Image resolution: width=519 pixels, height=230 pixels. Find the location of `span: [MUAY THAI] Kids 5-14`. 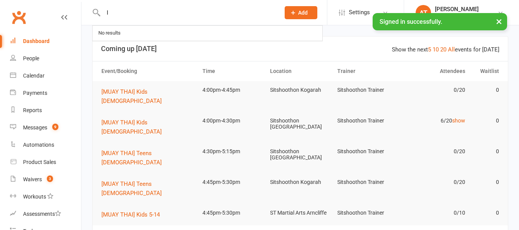

span: [MUAY THAI] Kids 5-14 is located at coordinates (131, 215).